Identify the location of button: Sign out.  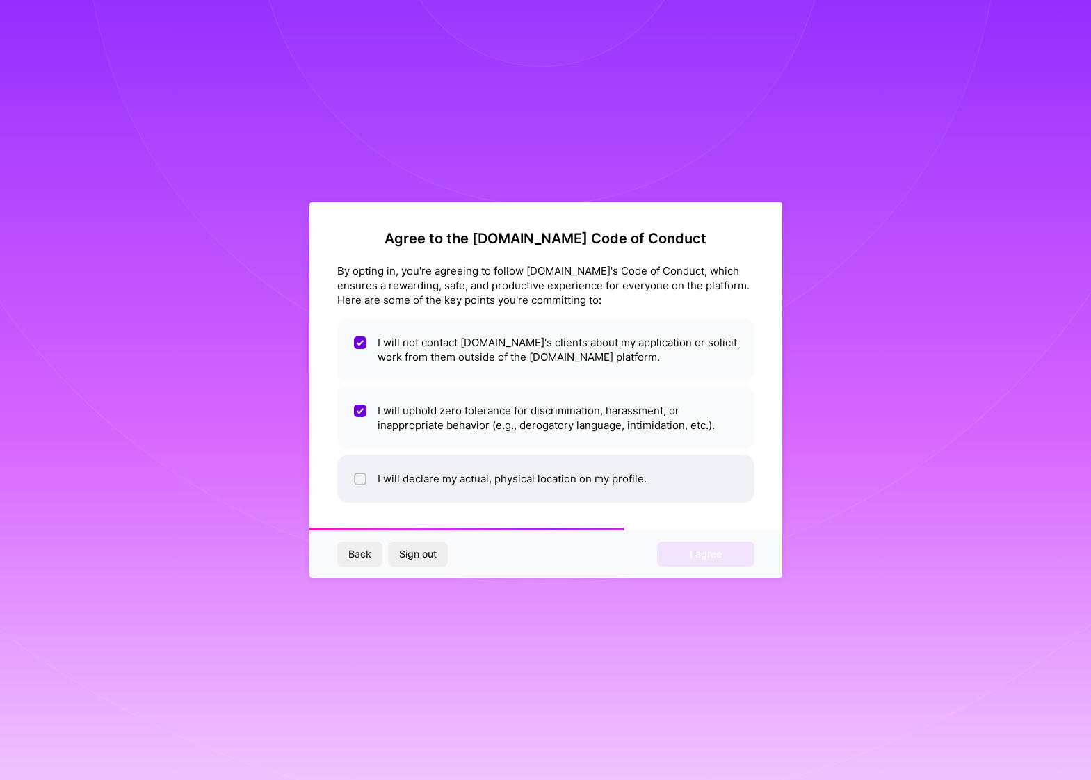
(418, 554).